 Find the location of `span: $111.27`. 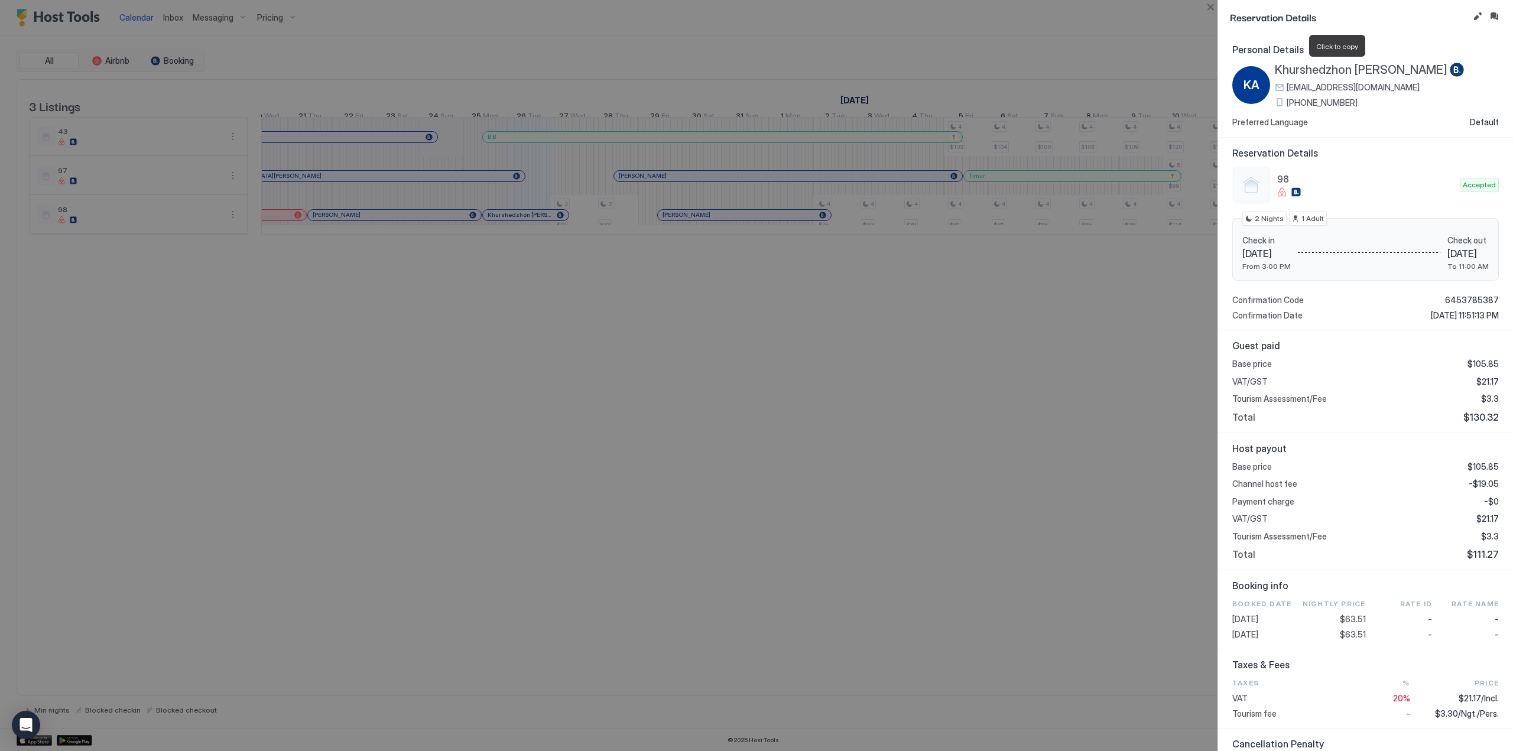

span: $111.27 is located at coordinates (1483, 555).